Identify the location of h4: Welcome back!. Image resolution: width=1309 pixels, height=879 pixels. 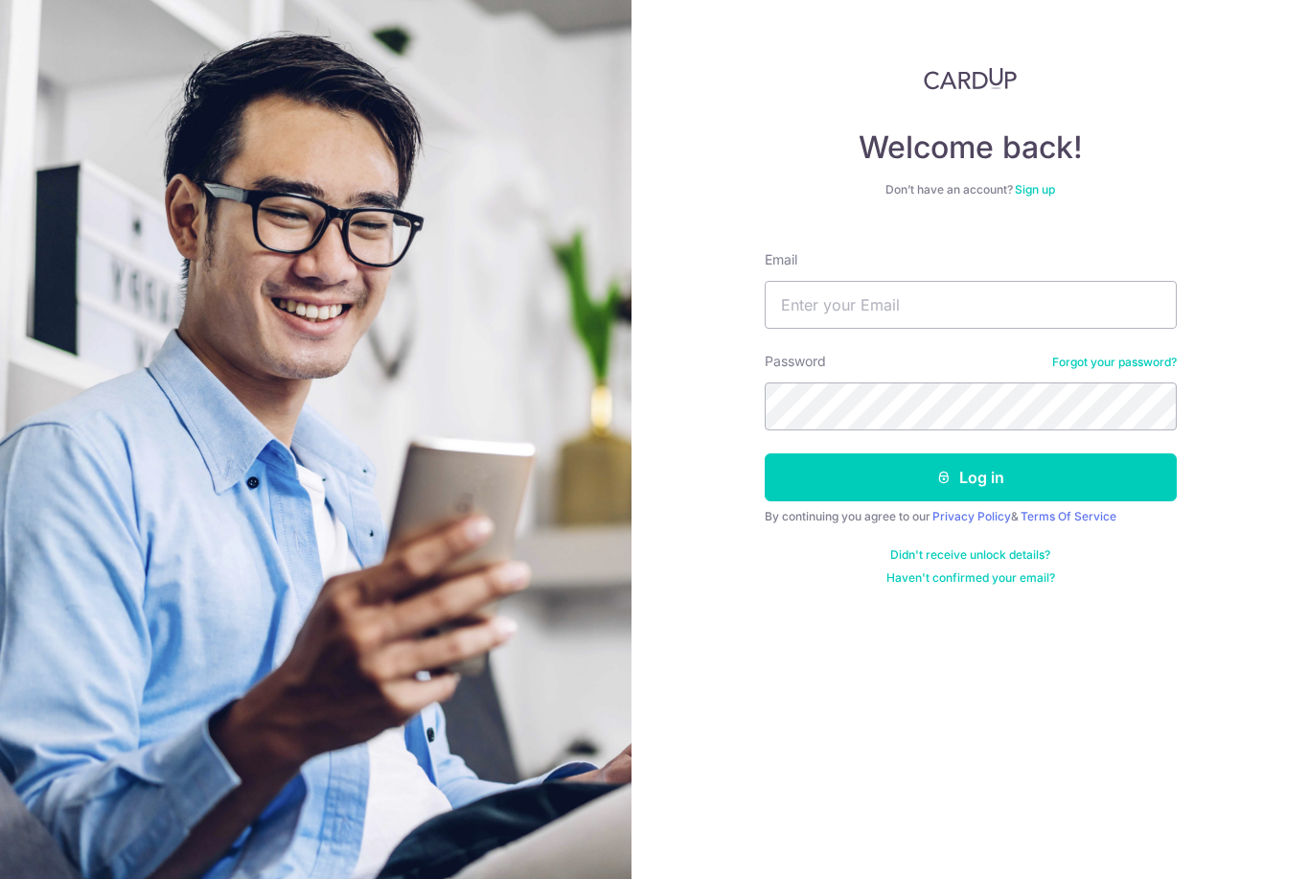
(971, 148).